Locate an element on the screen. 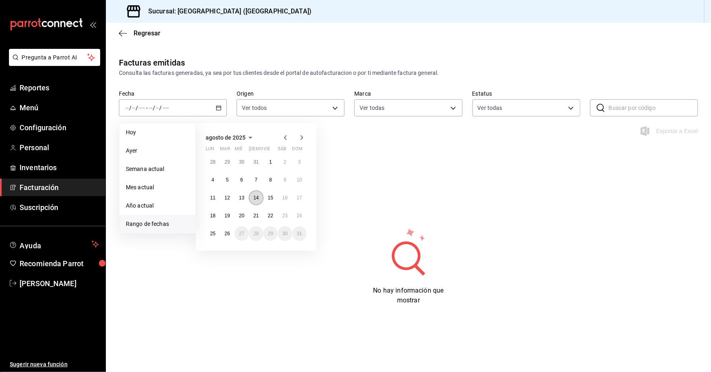  span: Rango de fechas is located at coordinates (157, 224).